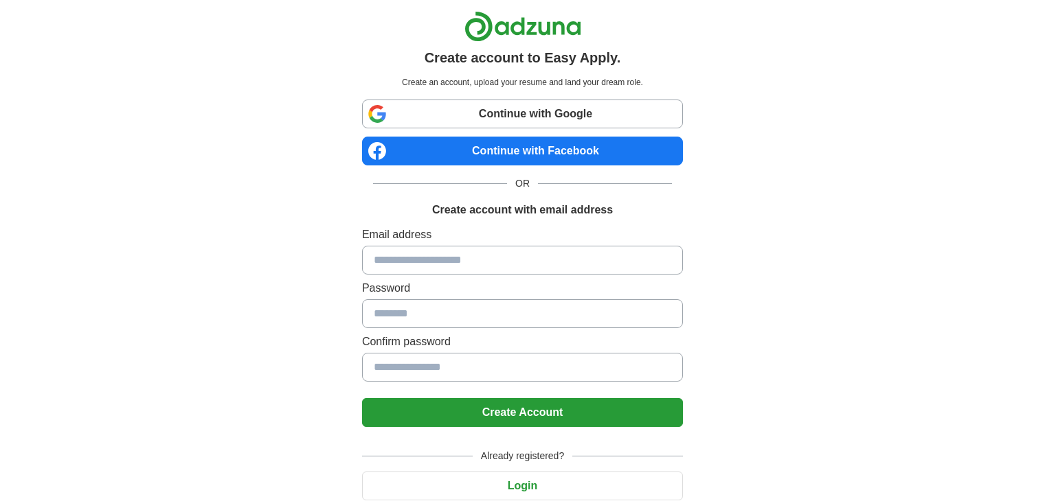  What do you see at coordinates (522, 151) in the screenshot?
I see `a: Continue with Facebook` at bounding box center [522, 151].